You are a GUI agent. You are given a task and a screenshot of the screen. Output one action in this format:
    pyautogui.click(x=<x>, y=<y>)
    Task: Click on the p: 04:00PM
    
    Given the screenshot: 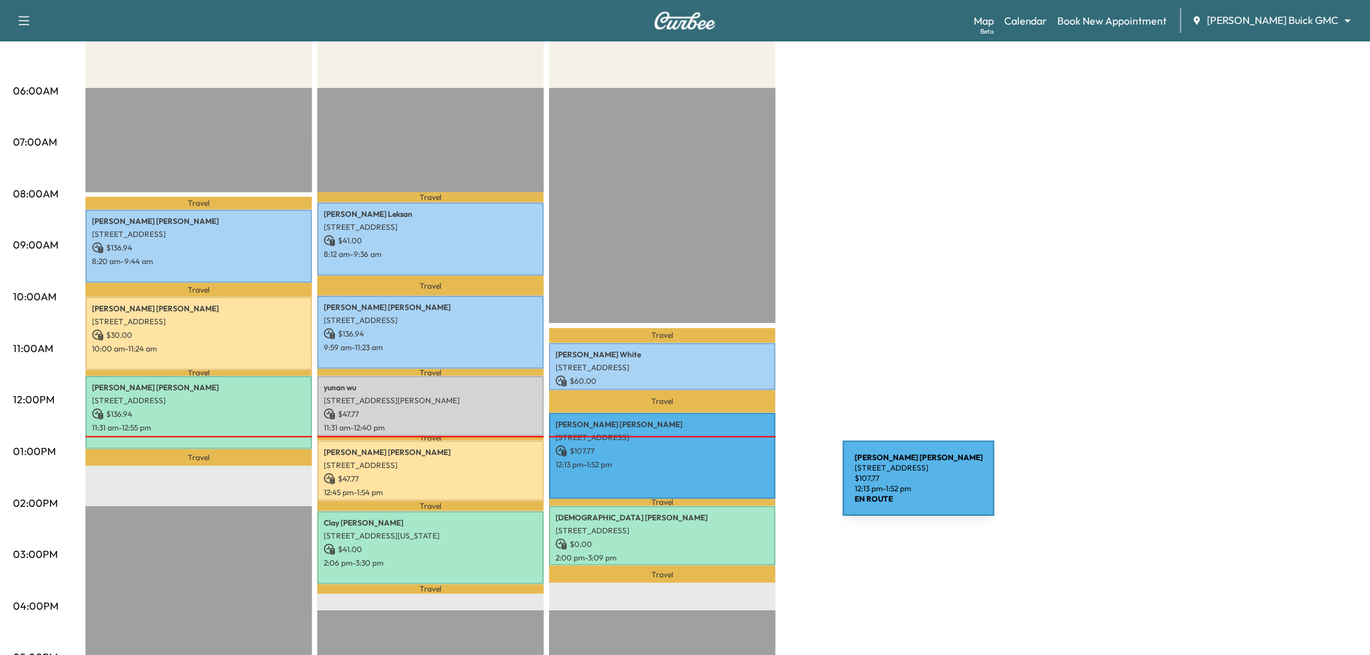 What is the action you would take?
    pyautogui.click(x=36, y=606)
    